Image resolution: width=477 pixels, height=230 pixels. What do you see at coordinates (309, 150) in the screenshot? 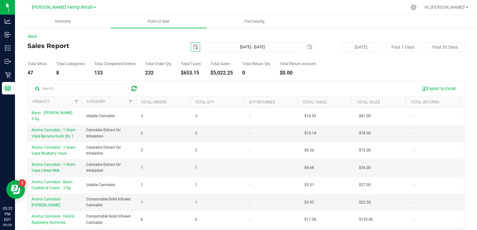
I see `span: $9.36` at bounding box center [309, 150].